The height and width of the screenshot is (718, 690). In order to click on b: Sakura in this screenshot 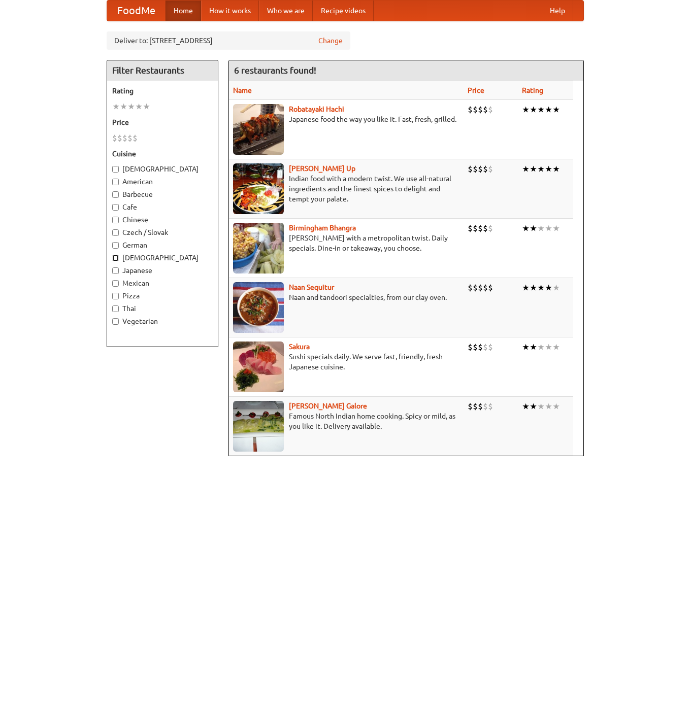, I will do `click(299, 347)`.